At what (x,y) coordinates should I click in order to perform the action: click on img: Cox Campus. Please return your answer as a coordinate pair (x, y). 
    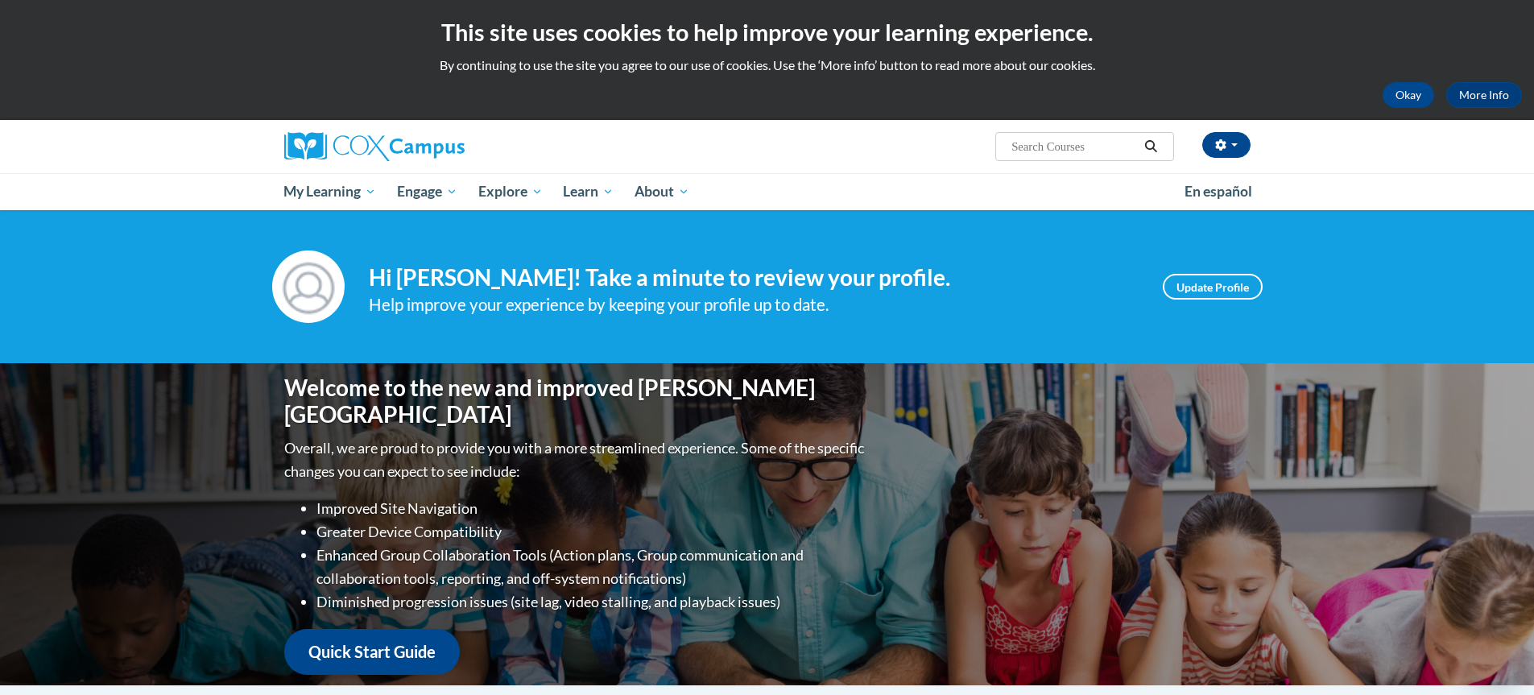
    Looking at the image, I should click on (374, 147).